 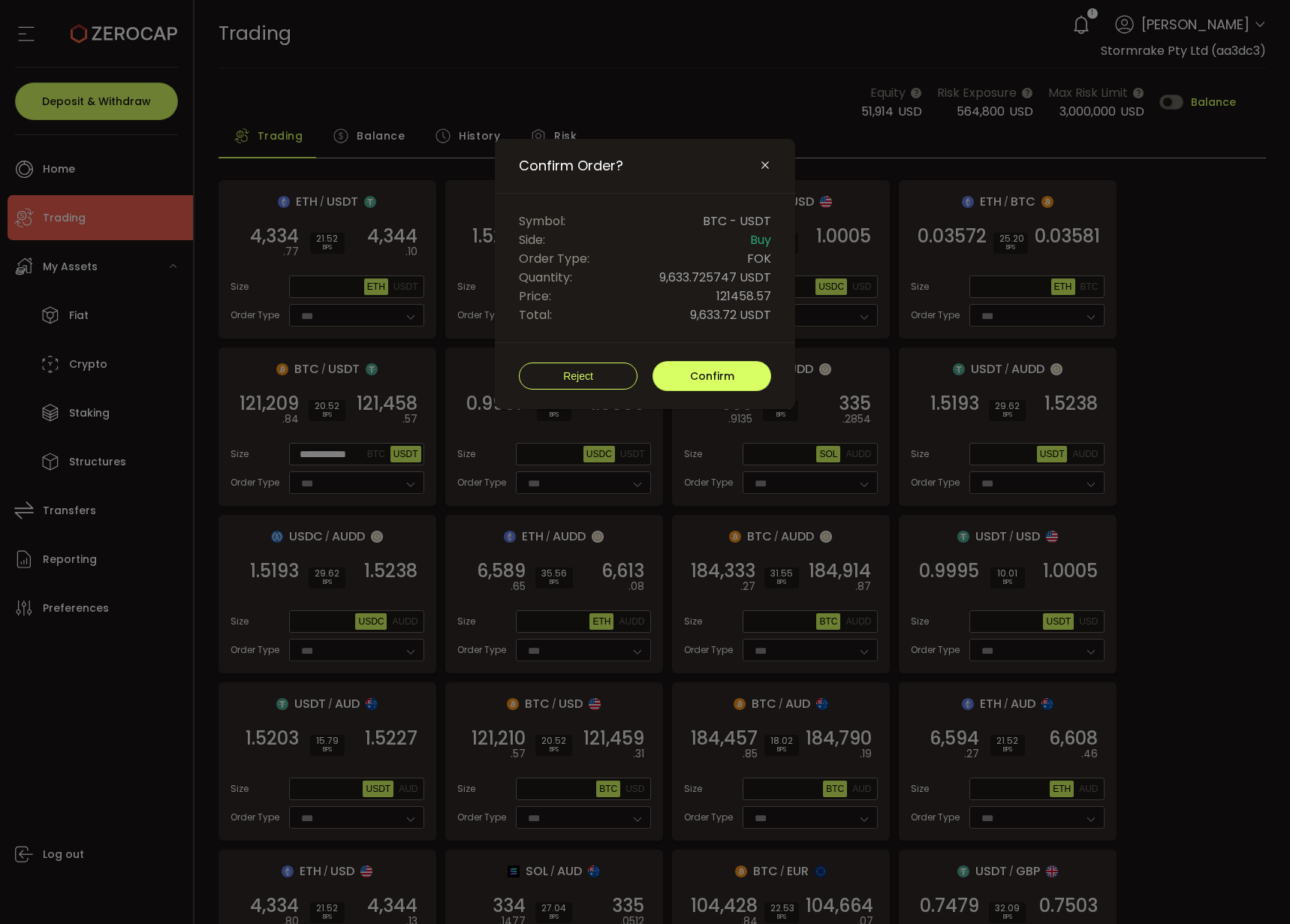 I want to click on span: Side:, so click(x=532, y=239).